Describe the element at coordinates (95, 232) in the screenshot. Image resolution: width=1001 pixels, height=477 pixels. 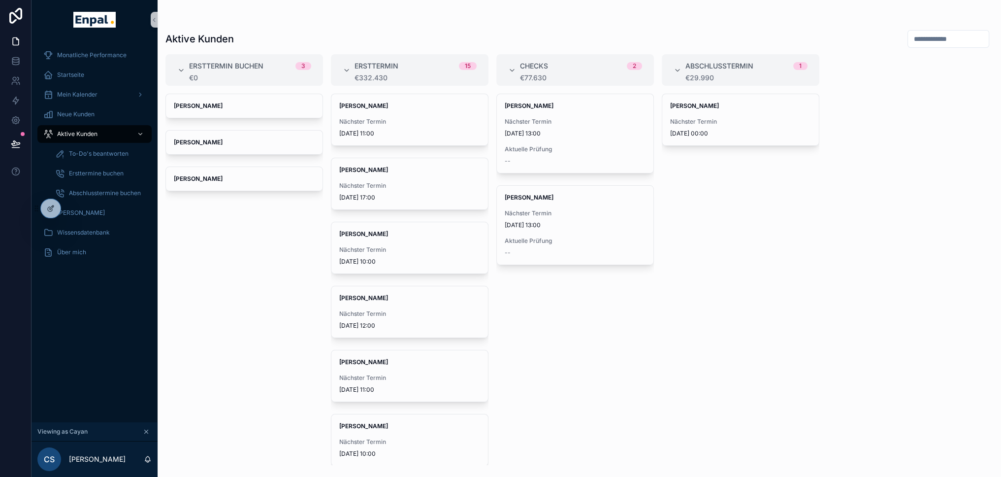
I see `a: Wissensdatenbank` at that location.